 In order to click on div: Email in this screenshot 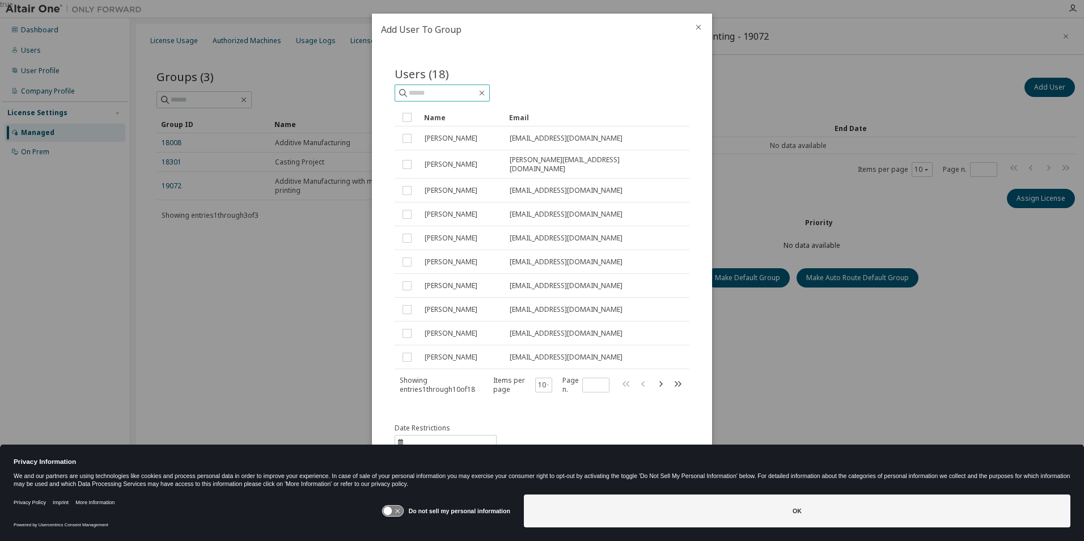, I will do `click(590, 117)`.